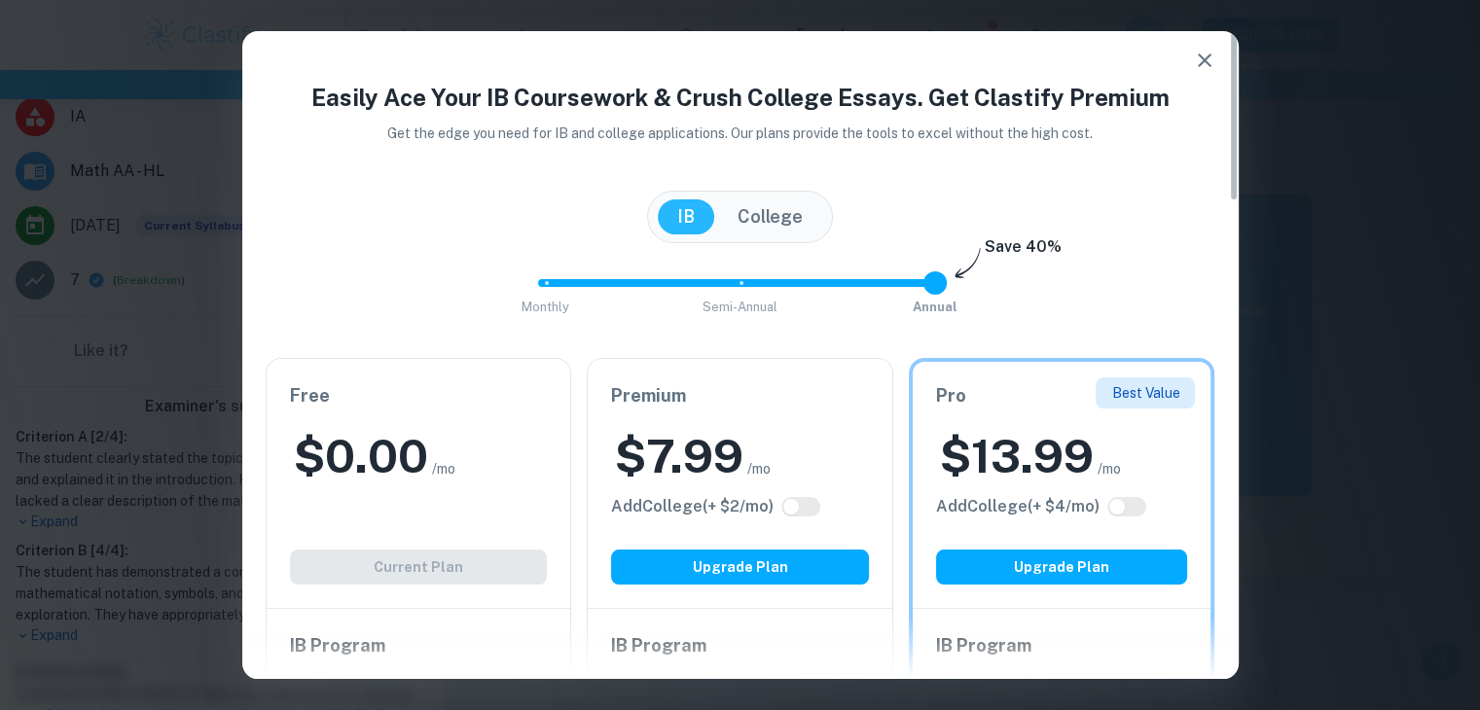 The image size is (1480, 710). What do you see at coordinates (1061, 396) in the screenshot?
I see `h6: Pro` at bounding box center [1061, 396].